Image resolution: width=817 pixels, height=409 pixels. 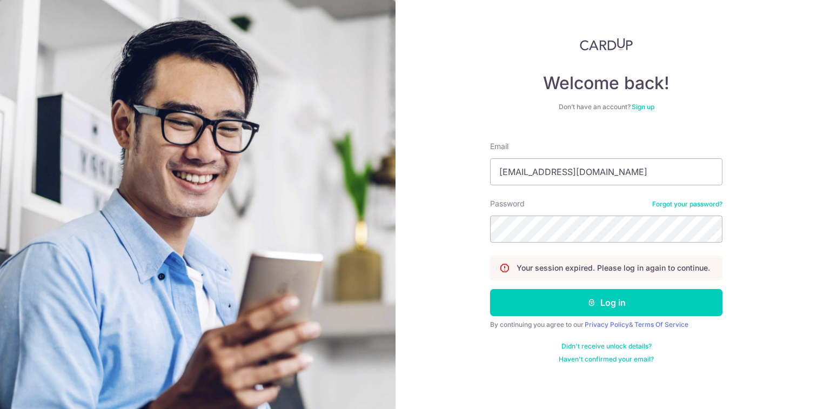 I want to click on a: Didn't receive unlock details?, so click(x=606, y=346).